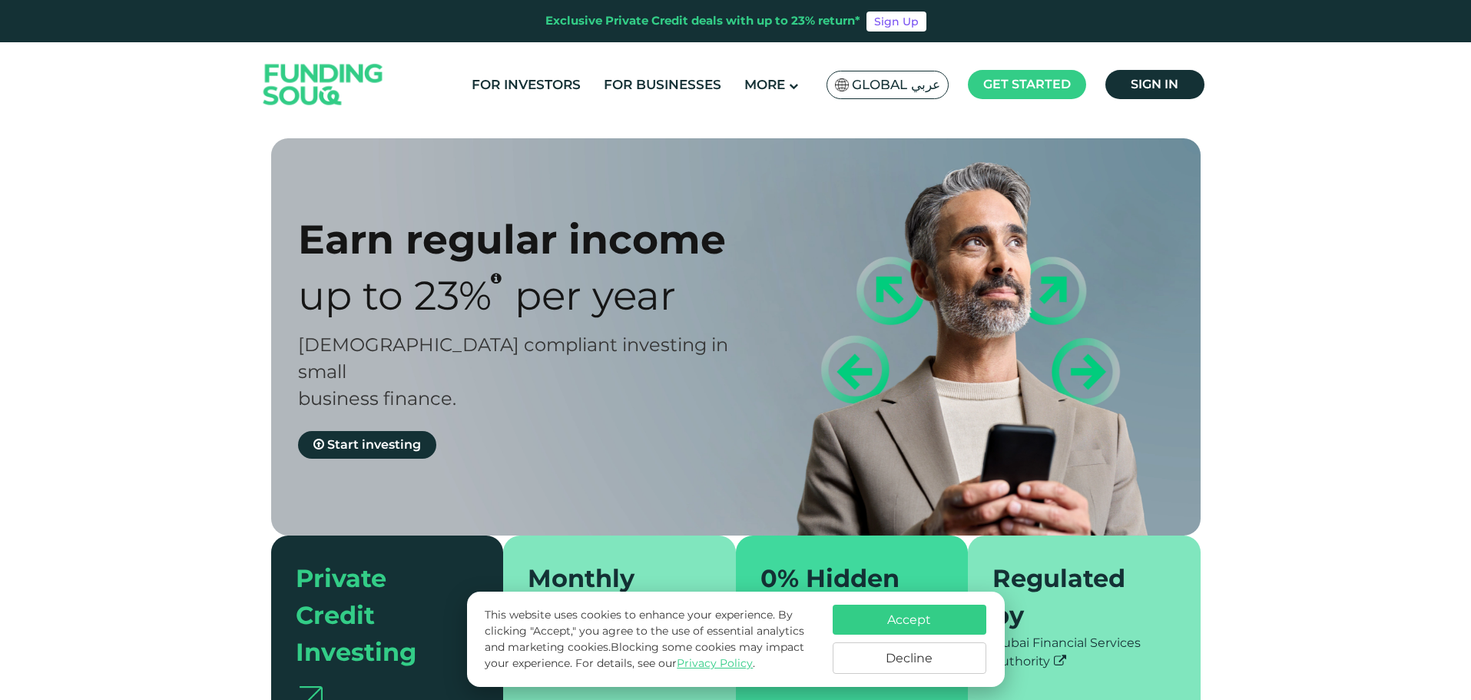 This screenshot has height=700, width=1471. Describe the element at coordinates (526, 85) in the screenshot. I see `a: For Investors` at that location.